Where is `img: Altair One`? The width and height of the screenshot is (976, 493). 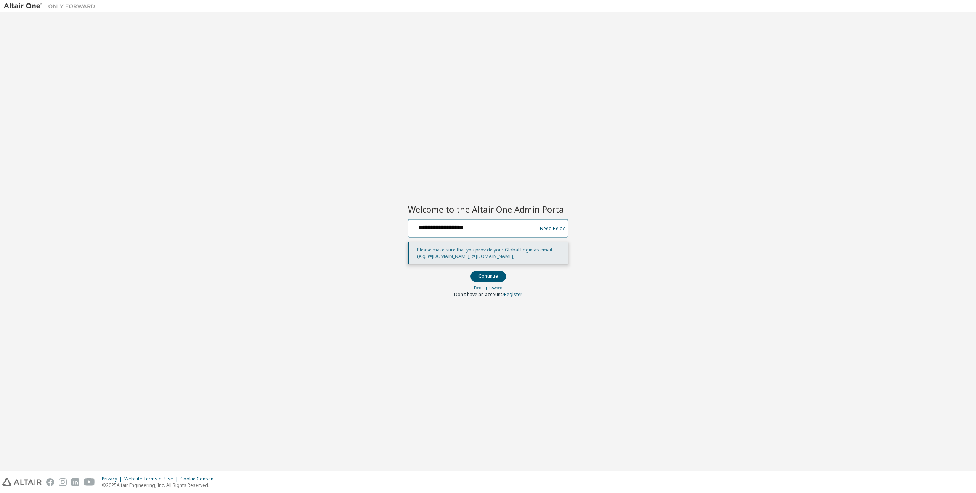 img: Altair One is located at coordinates (51, 6).